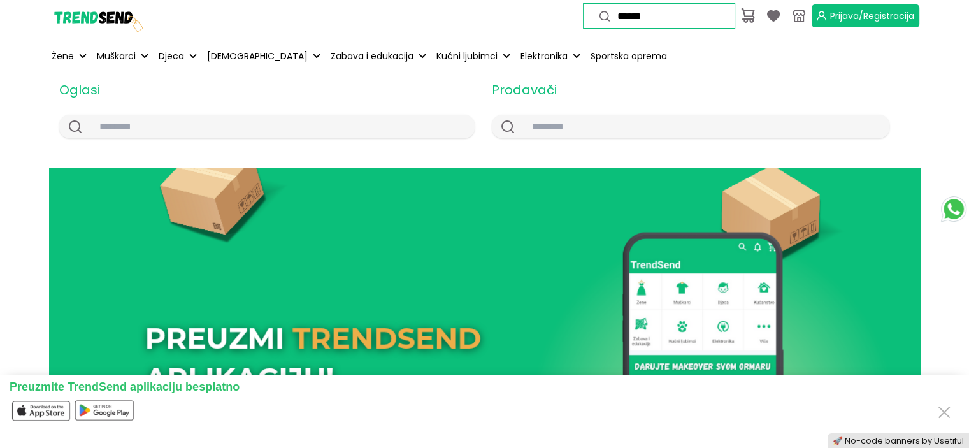 The image size is (969, 448). Describe the element at coordinates (944, 411) in the screenshot. I see `button: Close` at that location.